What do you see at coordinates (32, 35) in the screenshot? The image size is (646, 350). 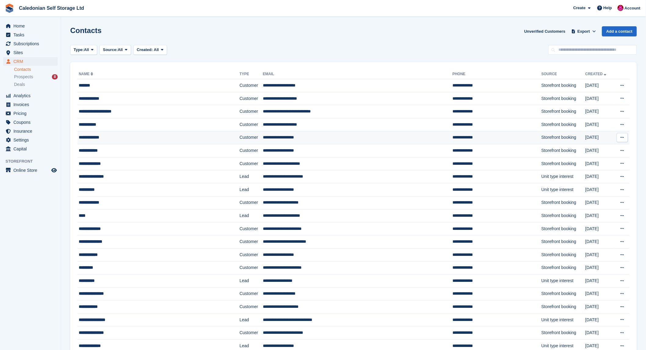 I see `span: Tasks` at bounding box center [32, 35].